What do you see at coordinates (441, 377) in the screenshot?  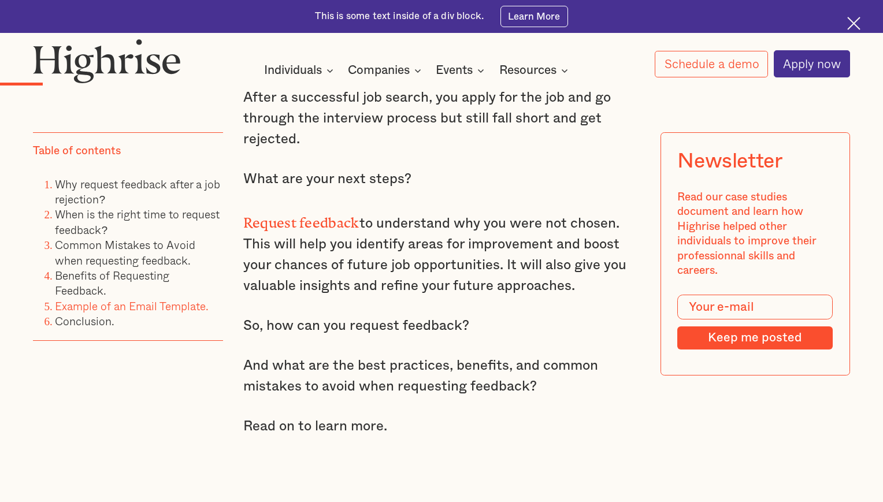 I see `p: And what are the best practices, benefits, and common mistakes to avoid when requesting feedback?` at bounding box center [441, 377].